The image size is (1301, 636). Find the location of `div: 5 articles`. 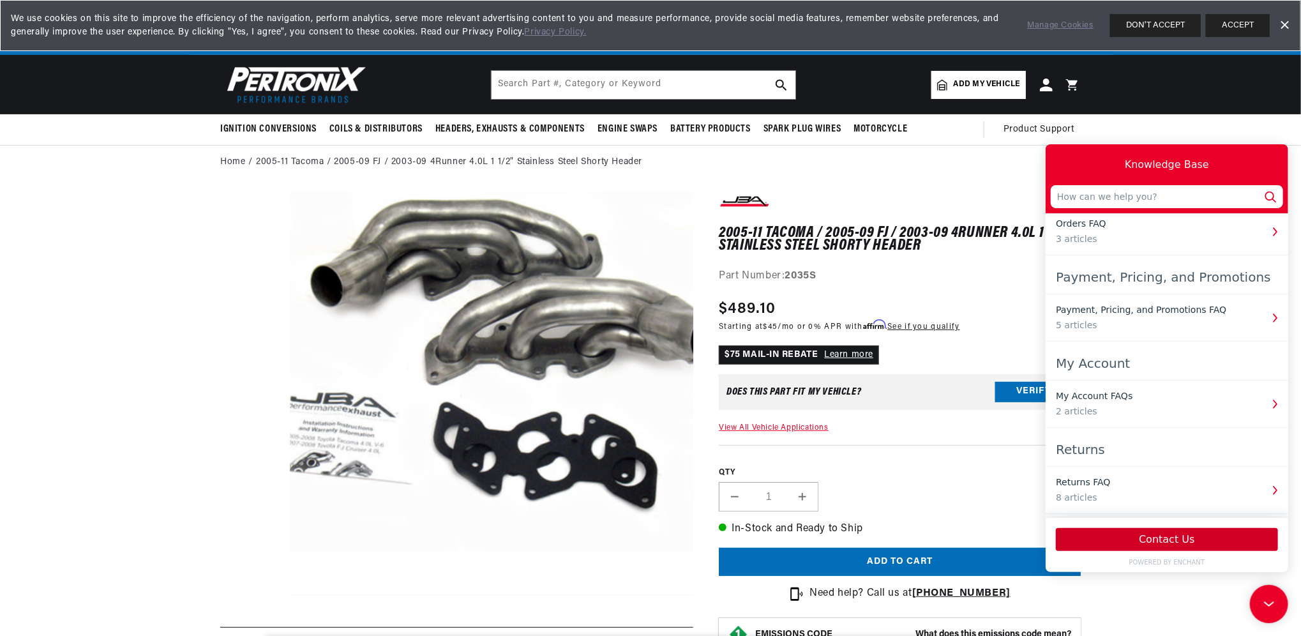

div: 5 articles is located at coordinates (113, 181).